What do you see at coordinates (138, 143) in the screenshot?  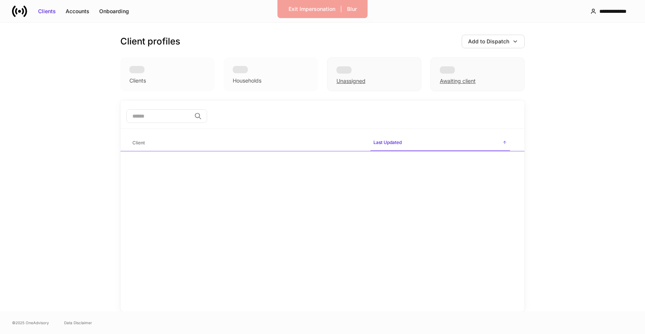 I see `h6: Client` at bounding box center [138, 143].